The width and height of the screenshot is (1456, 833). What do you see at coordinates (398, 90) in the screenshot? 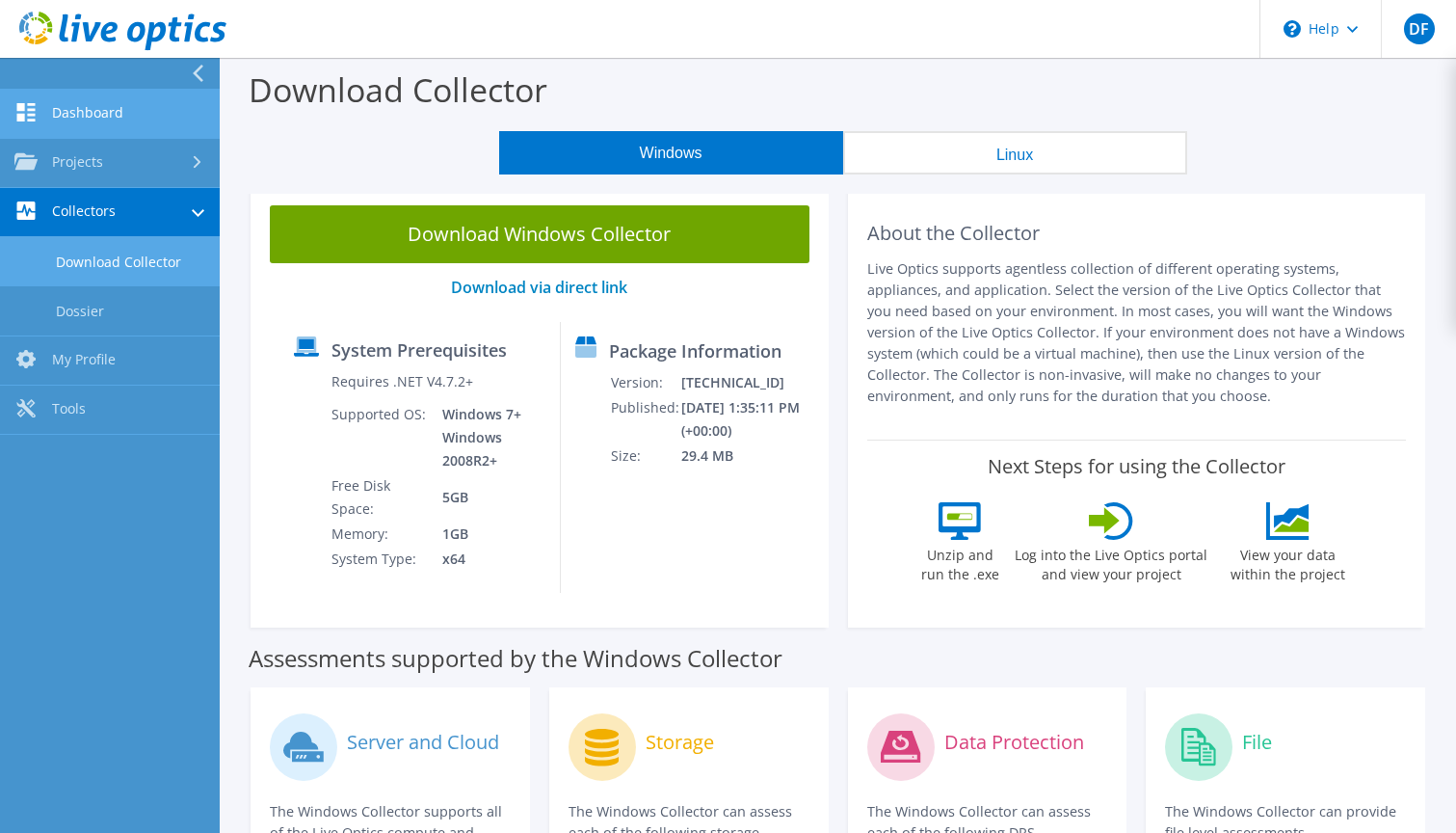
I see `label: Download Collector` at bounding box center [398, 90].